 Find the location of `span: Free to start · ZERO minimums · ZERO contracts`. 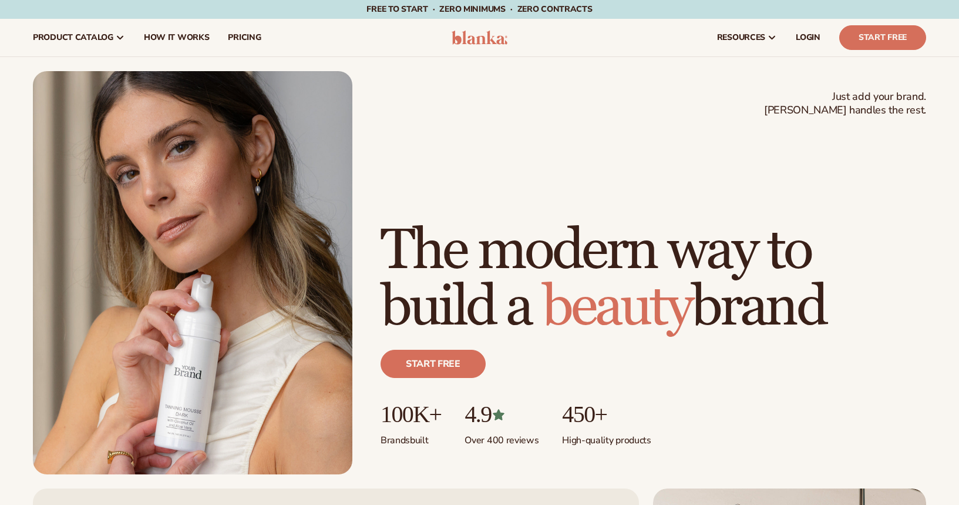

span: Free to start · ZERO minimums · ZERO contracts is located at coordinates (479, 9).